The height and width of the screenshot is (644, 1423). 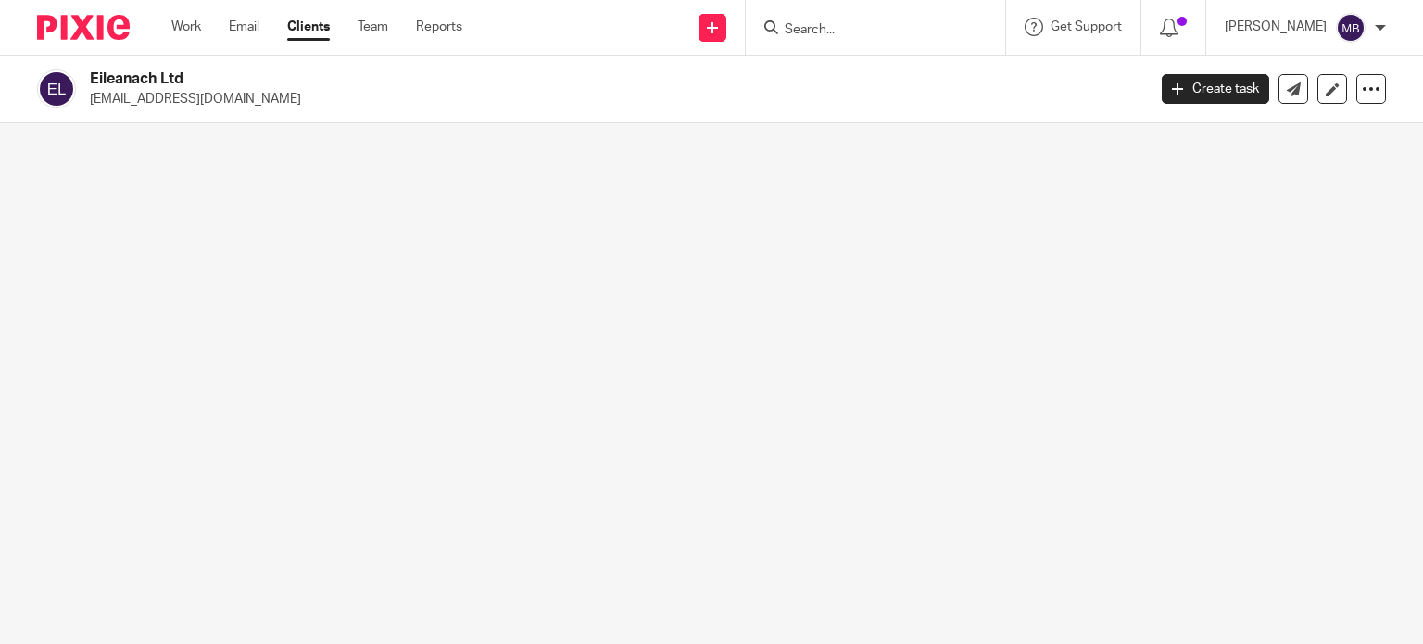 I want to click on img: Pixie, so click(x=83, y=27).